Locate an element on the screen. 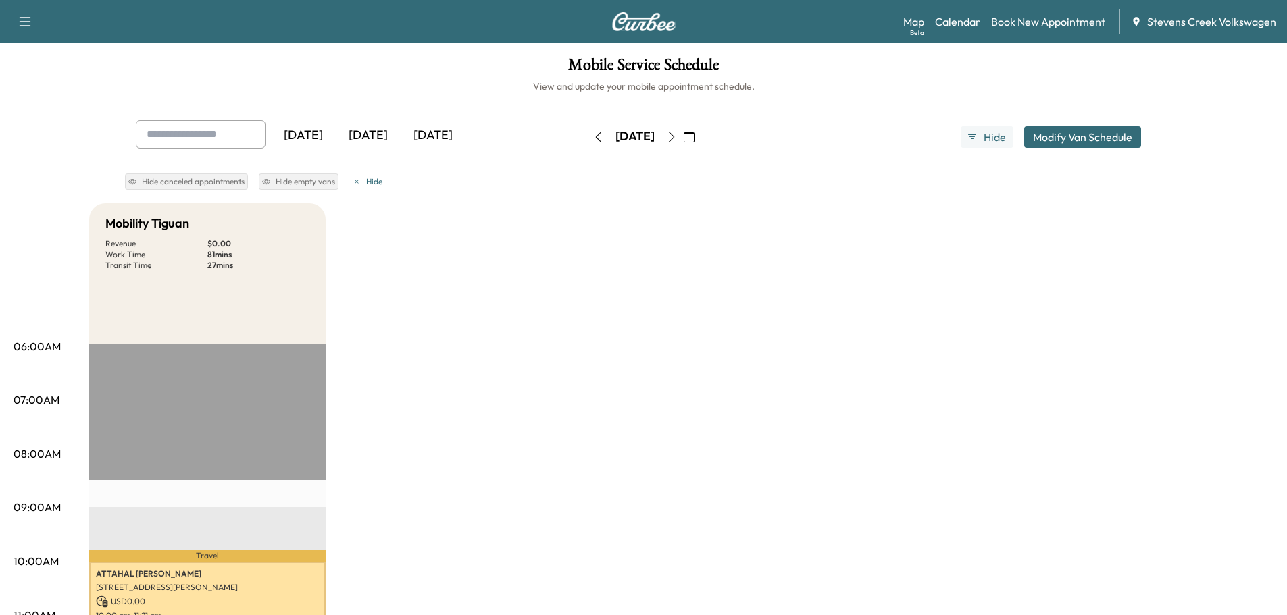  h1: Mobile Service Schedule is located at coordinates (643, 68).